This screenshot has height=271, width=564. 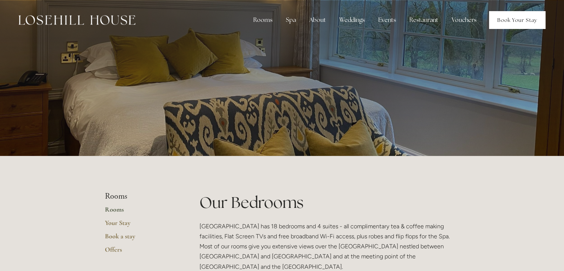 I want to click on a: Vouchers, so click(x=464, y=20).